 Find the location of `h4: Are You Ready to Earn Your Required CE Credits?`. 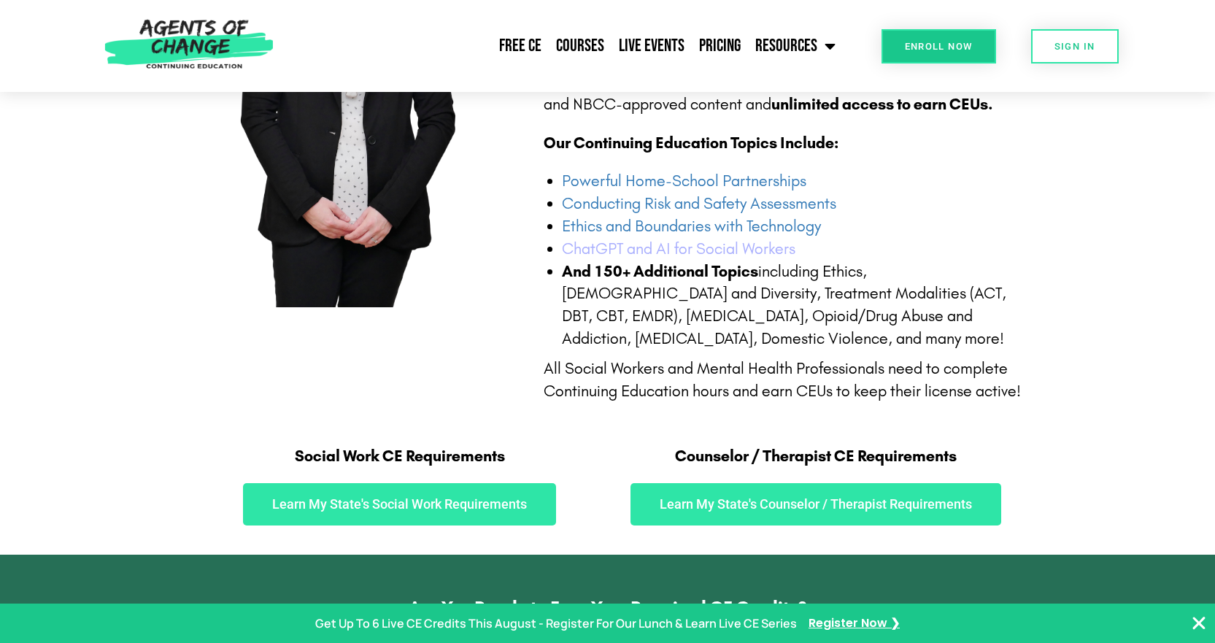

h4: Are You Ready to Earn Your Required CE Credits? is located at coordinates (607, 607).